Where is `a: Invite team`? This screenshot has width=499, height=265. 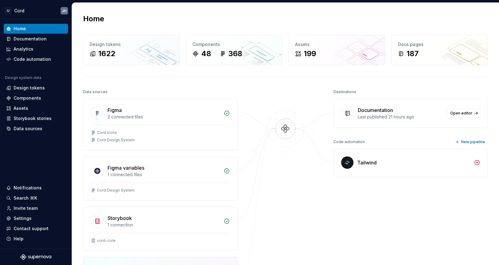 a: Invite team is located at coordinates (36, 209).